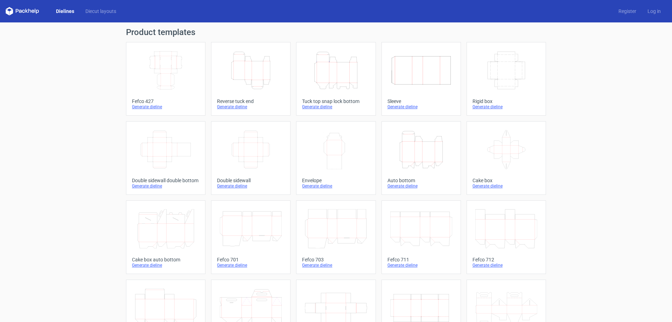 The height and width of the screenshot is (322, 672). Describe the element at coordinates (336, 180) in the screenshot. I see `div: Envelope` at that location.